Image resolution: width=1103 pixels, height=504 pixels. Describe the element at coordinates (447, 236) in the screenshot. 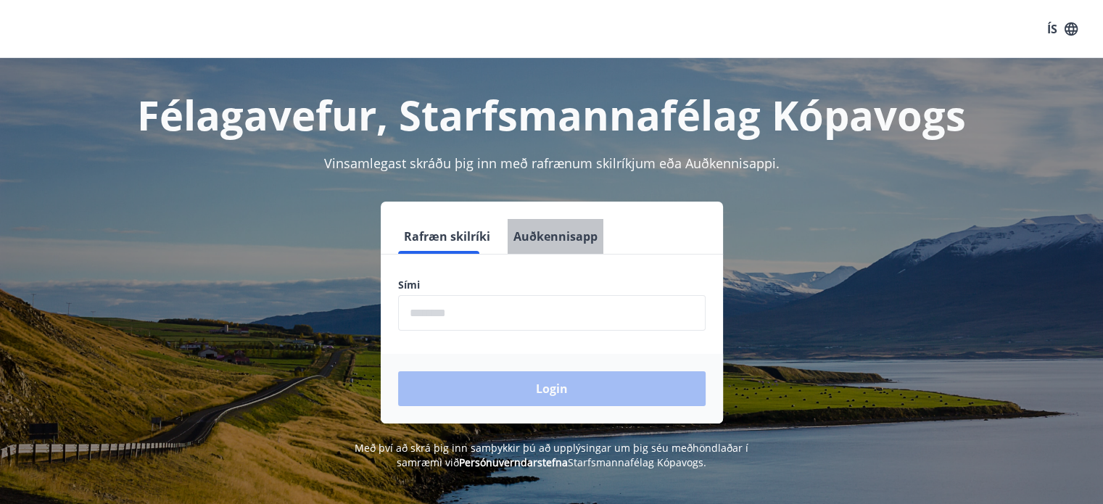

I see `button: Rafræn skilríki` at that location.